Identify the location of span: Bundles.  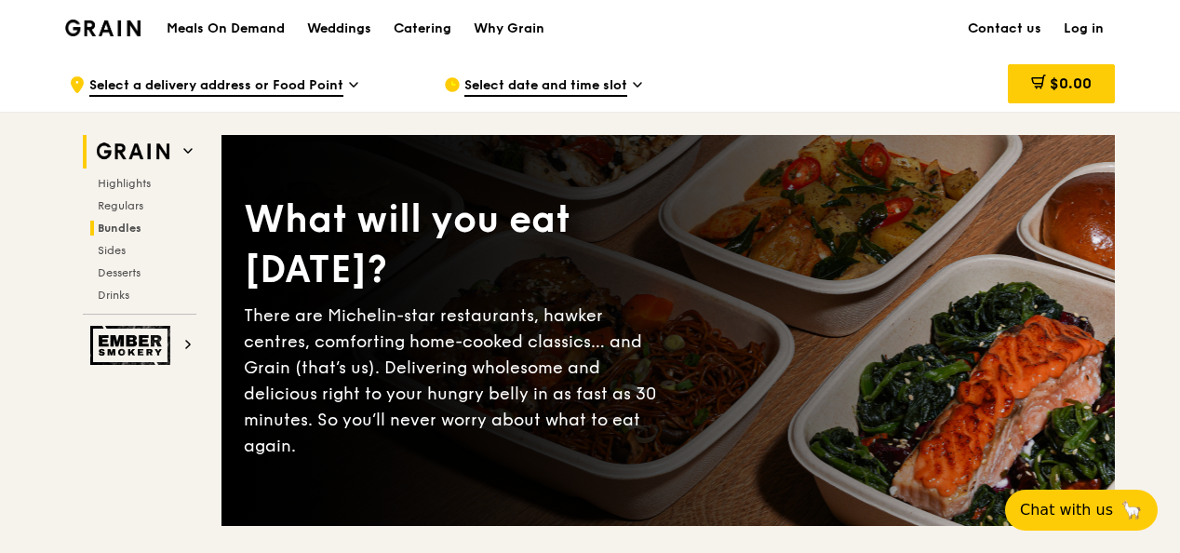
(119, 228).